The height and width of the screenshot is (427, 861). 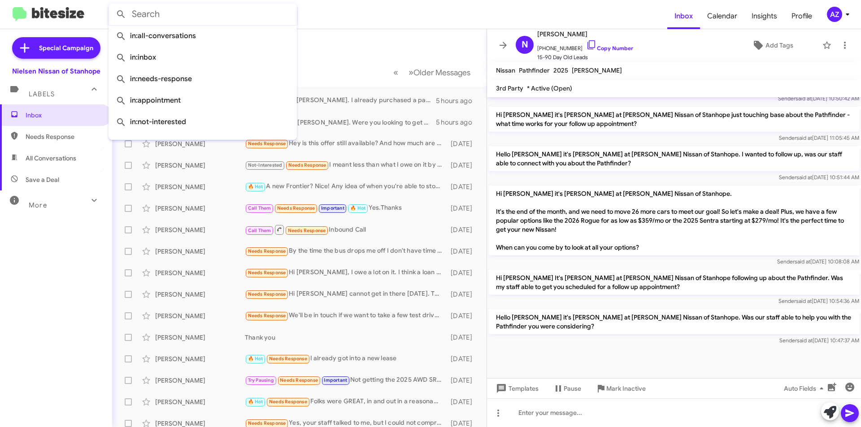 I want to click on div: Hey is this offer still available? And how much are talking here, so click(x=345, y=143).